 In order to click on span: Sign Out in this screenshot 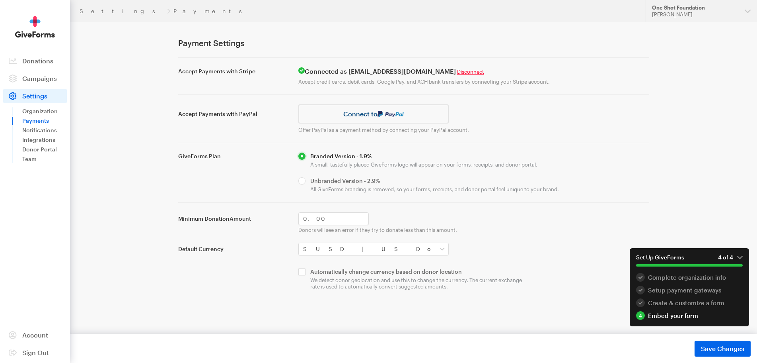, I will do `click(35, 352)`.